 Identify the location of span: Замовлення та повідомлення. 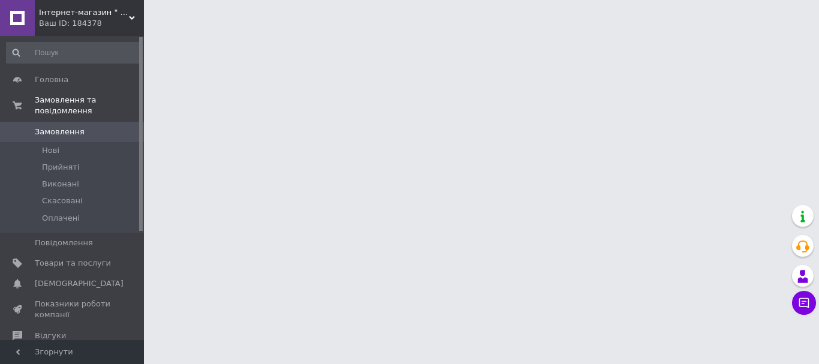
(89, 106).